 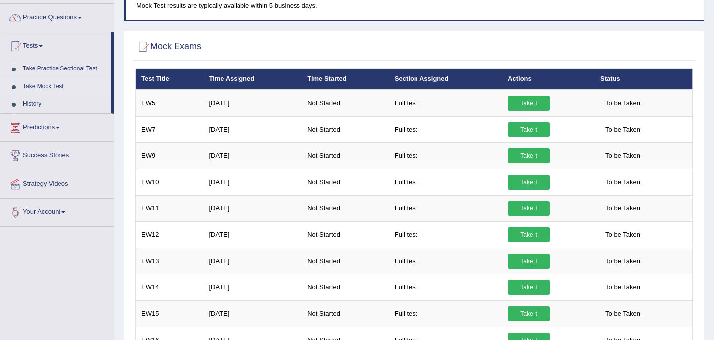 I want to click on th: Actions, so click(x=549, y=79).